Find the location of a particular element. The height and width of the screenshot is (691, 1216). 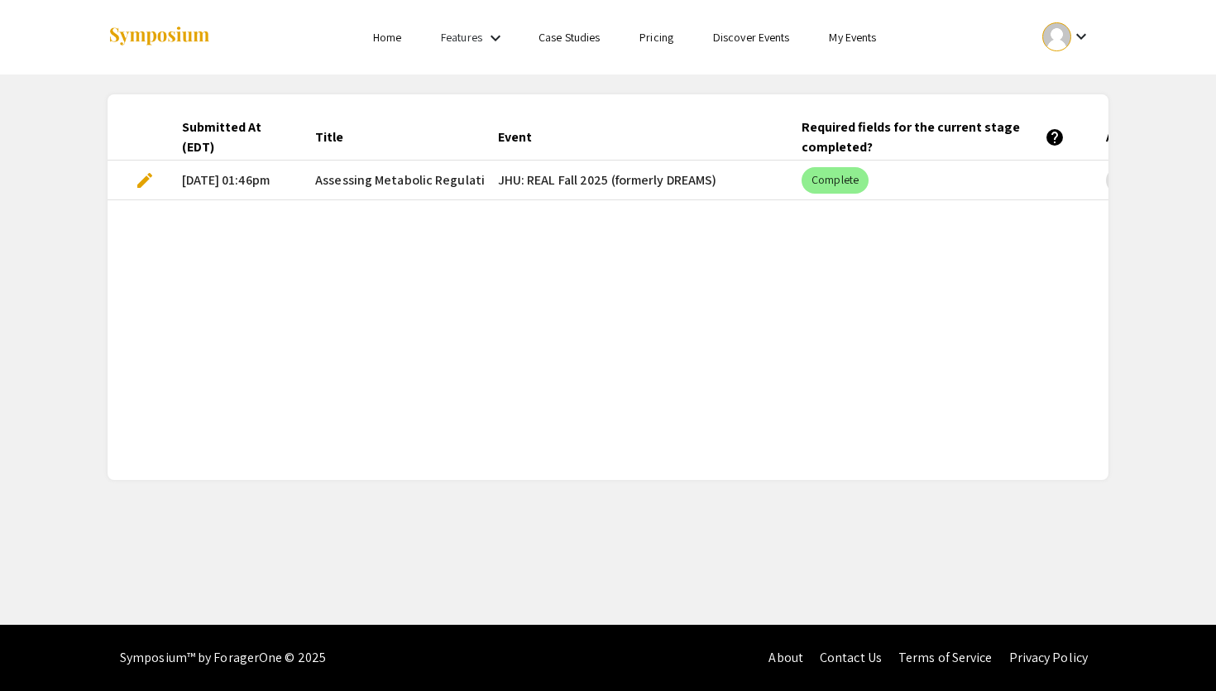

span: Assessing Metabolic Regulation of Antigen Uptake in Basal Lung Epithelial Cells is located at coordinates (544, 180).